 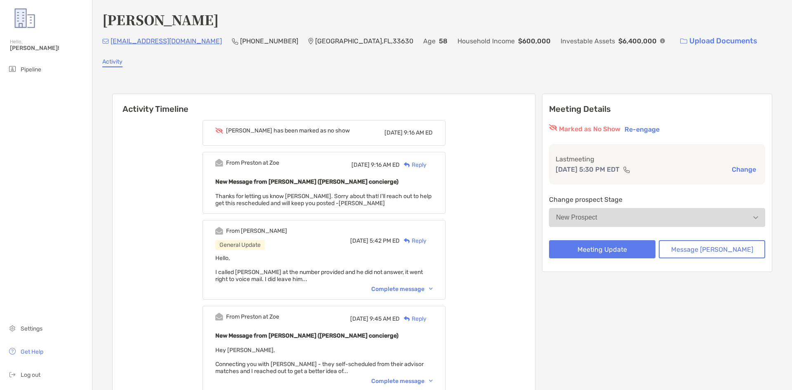 I want to click on p: Investable Assets, so click(x=587, y=41).